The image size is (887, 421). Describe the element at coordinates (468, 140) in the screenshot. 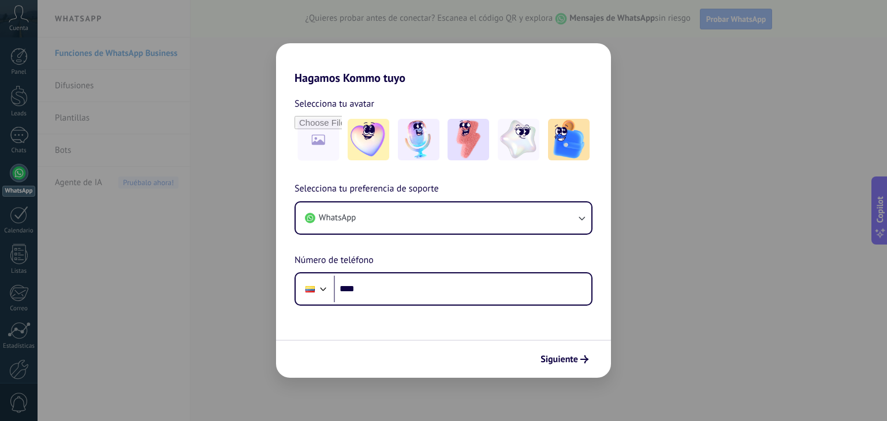

I see `img: -3.jpeg` at that location.